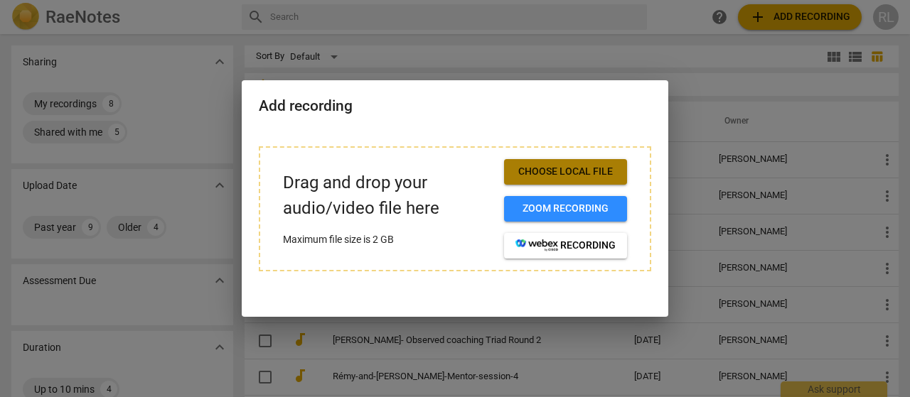 This screenshot has width=910, height=397. What do you see at coordinates (455, 106) in the screenshot?
I see `h2: Add recording` at bounding box center [455, 106].